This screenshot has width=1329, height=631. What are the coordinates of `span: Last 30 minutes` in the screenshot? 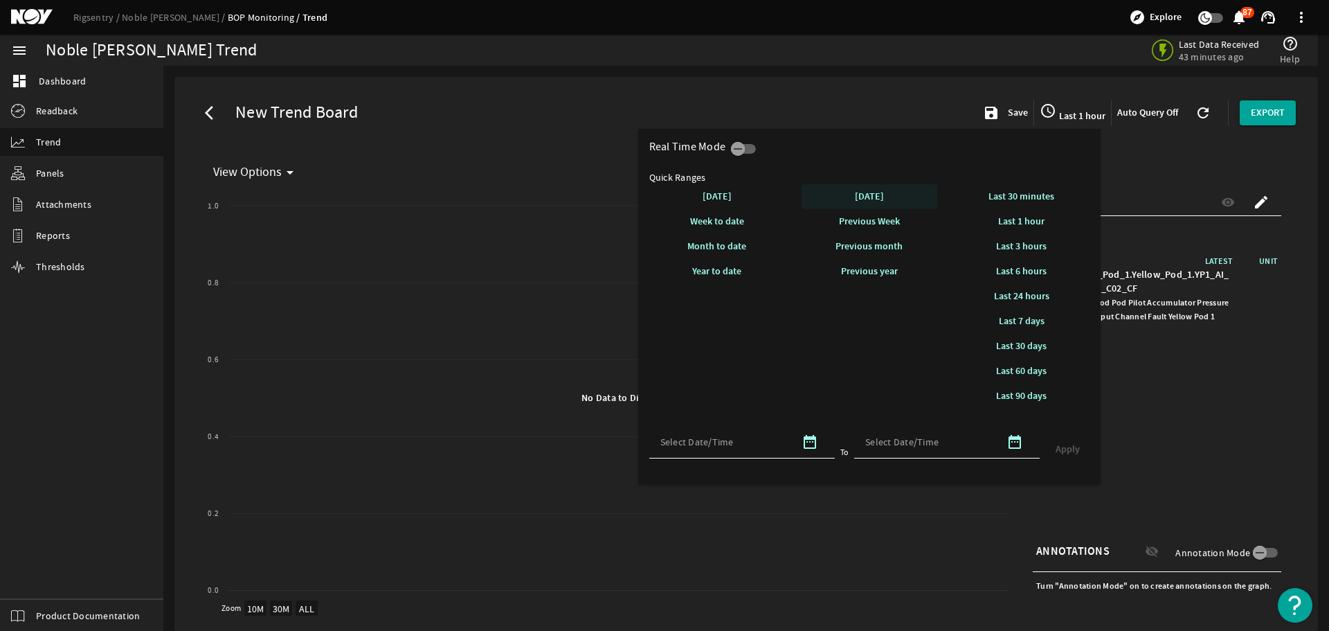 It's located at (1021, 196).